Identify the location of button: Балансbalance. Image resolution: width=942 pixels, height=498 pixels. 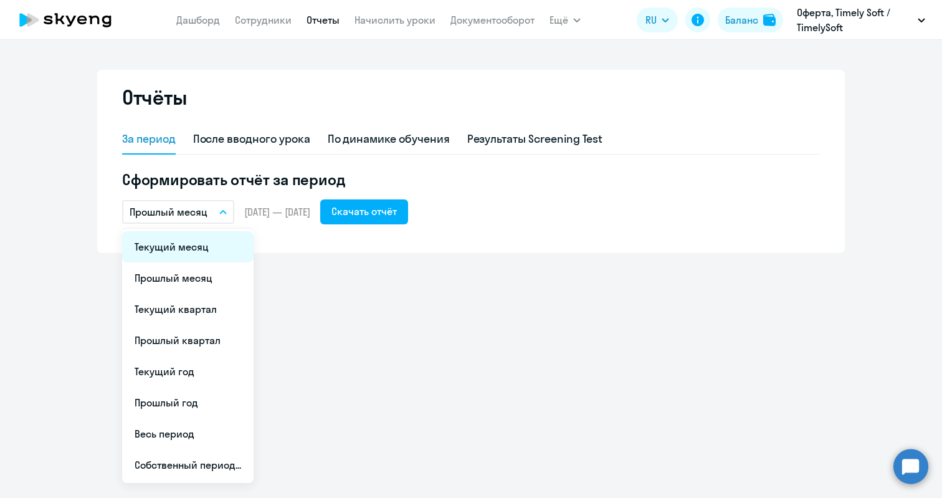
(750, 20).